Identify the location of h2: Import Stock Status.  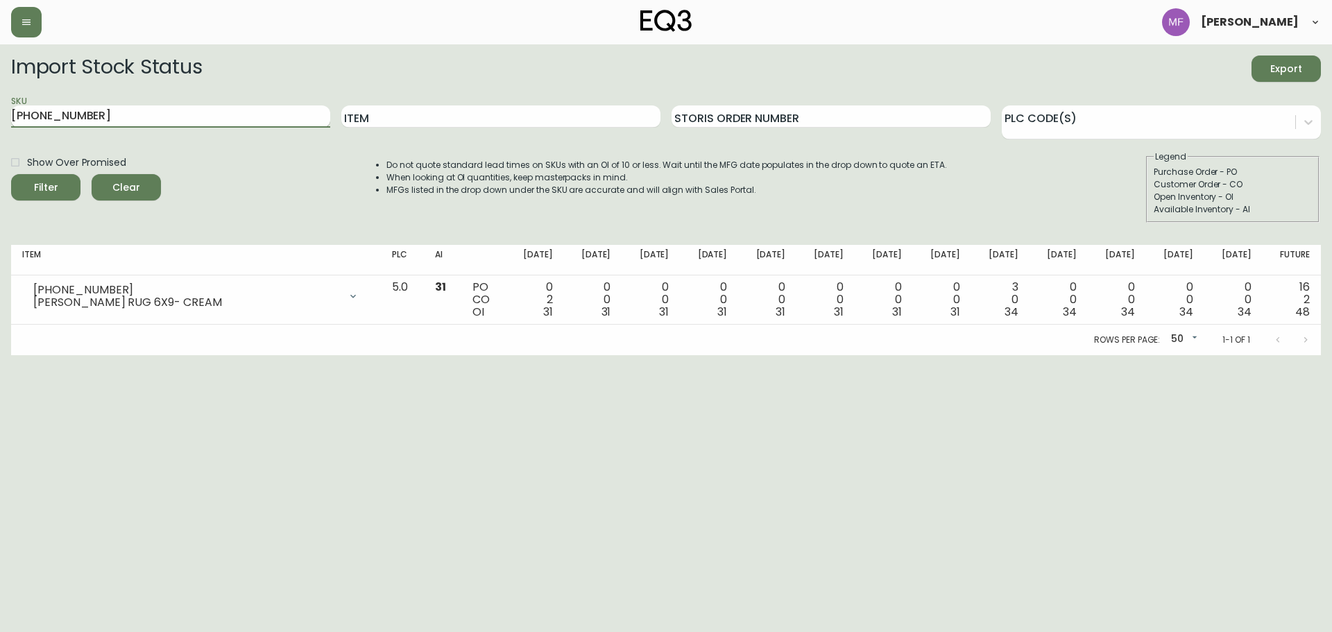
(106, 69).